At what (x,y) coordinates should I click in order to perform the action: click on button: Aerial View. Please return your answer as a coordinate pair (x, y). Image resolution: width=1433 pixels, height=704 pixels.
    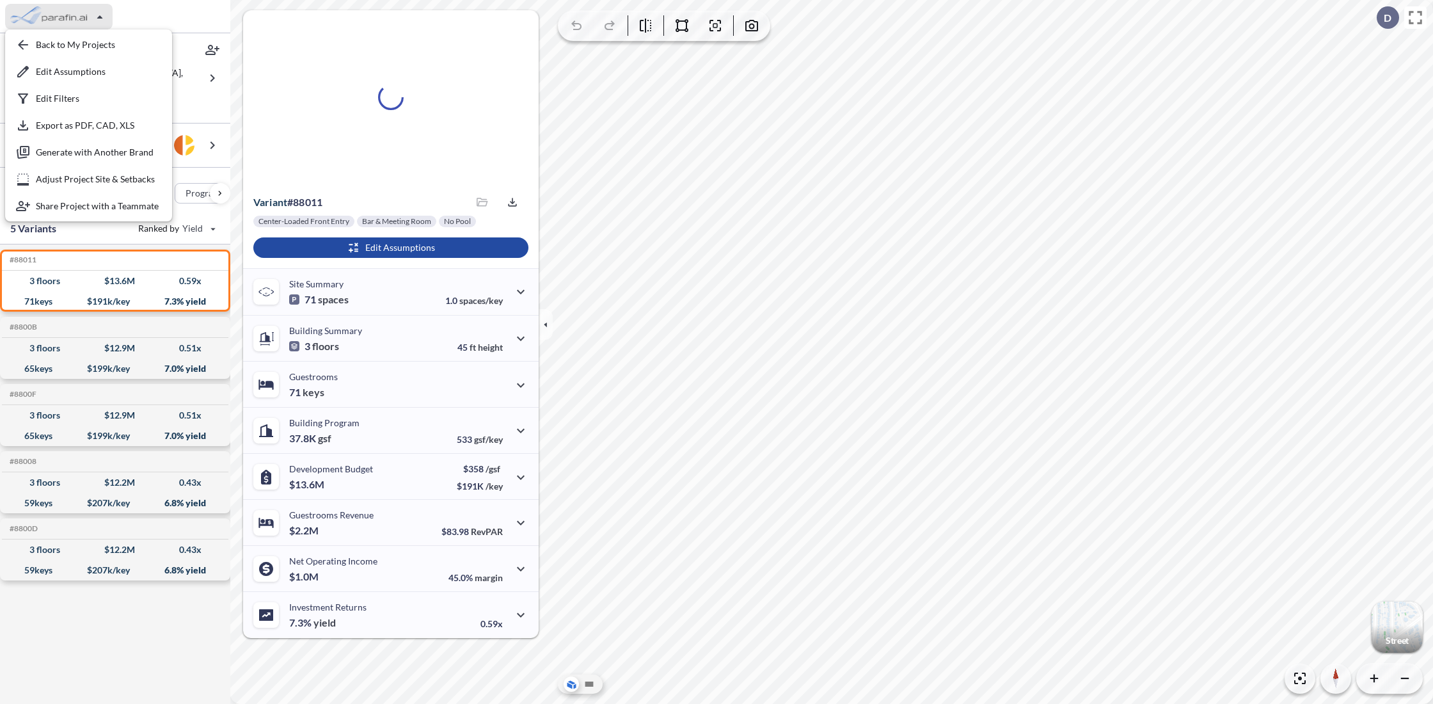
    Looking at the image, I should click on (571, 684).